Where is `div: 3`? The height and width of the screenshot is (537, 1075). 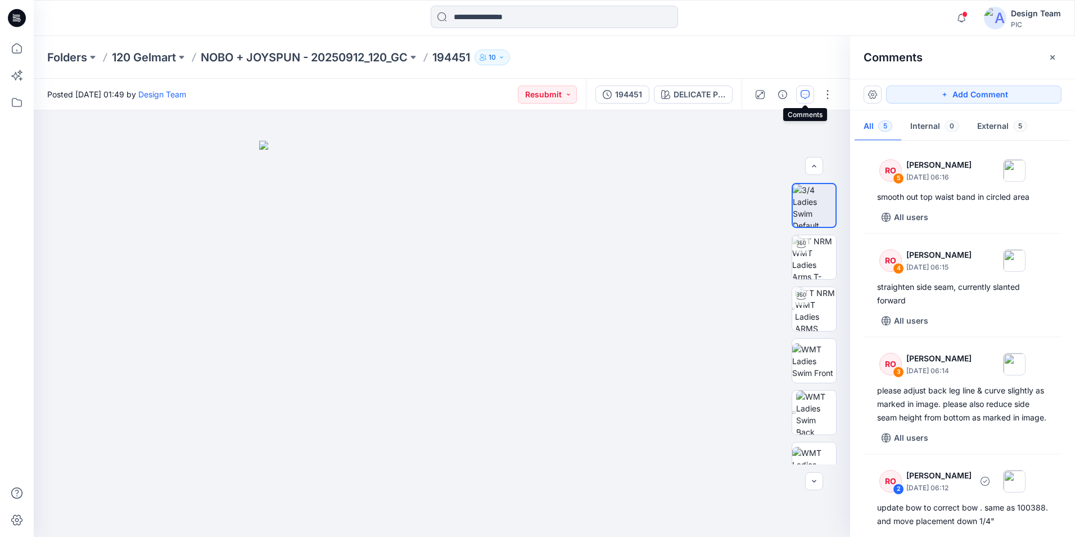
div: 3 is located at coordinates (899, 372).